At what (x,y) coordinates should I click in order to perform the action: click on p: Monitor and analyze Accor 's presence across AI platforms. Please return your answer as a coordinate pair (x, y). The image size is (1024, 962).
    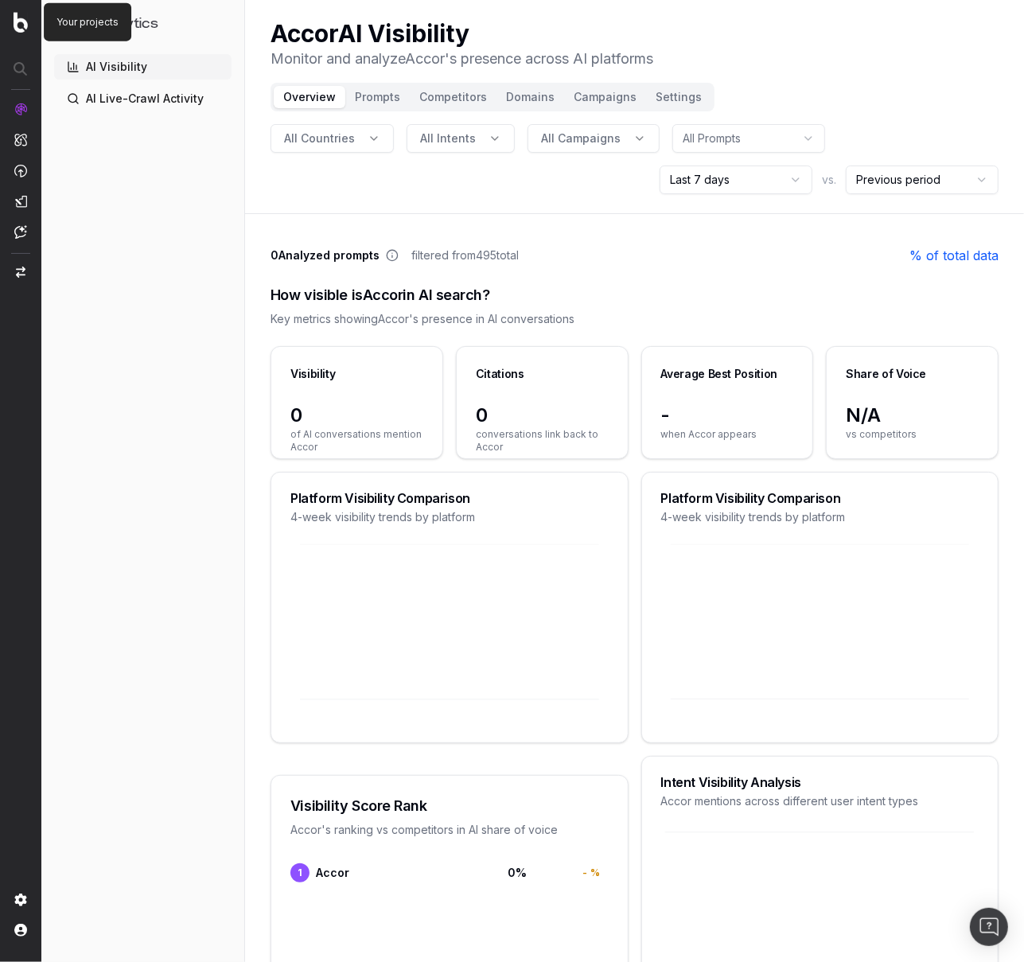
    Looking at the image, I should click on (461, 59).